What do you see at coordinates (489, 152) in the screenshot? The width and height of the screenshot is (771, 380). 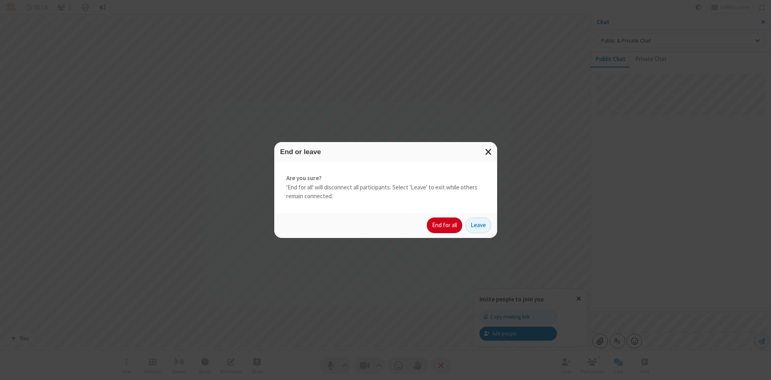 I see `button: Close modal` at bounding box center [489, 152].